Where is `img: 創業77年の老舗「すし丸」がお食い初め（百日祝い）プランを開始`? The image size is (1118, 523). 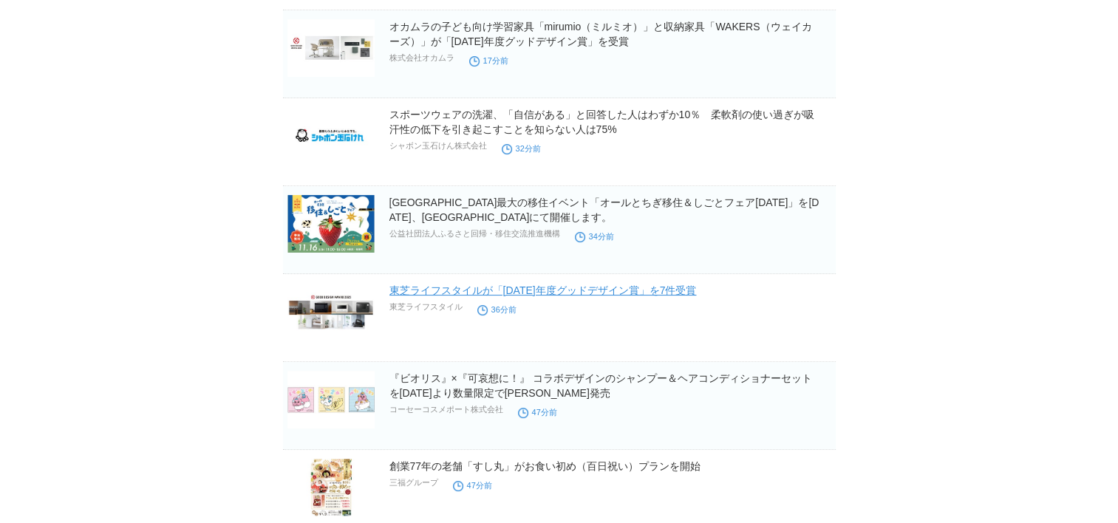
img: 創業77年の老舗「すし丸」がお食い初め（百日祝い）プランを開始 is located at coordinates (331, 488).